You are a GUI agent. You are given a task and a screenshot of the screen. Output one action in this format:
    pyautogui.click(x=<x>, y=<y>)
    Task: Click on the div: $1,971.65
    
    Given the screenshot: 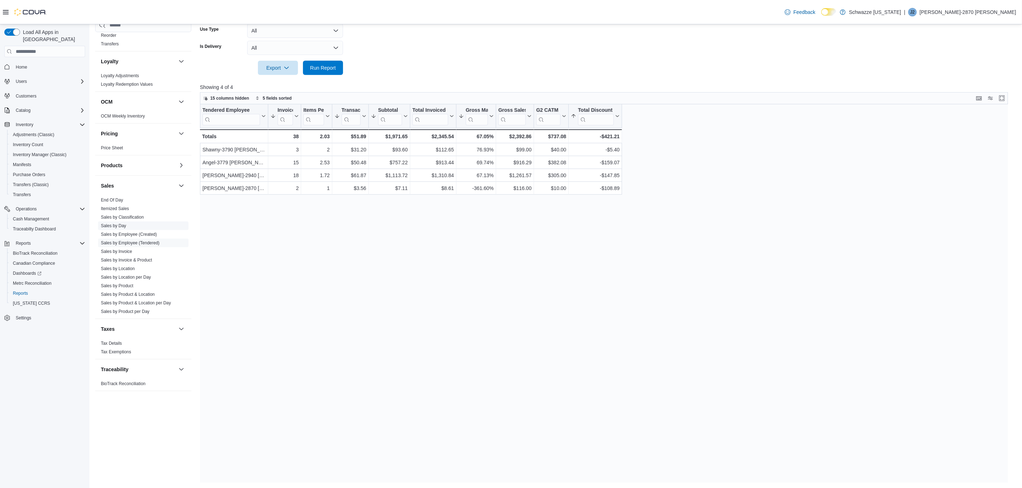 What is the action you would take?
    pyautogui.click(x=389, y=137)
    